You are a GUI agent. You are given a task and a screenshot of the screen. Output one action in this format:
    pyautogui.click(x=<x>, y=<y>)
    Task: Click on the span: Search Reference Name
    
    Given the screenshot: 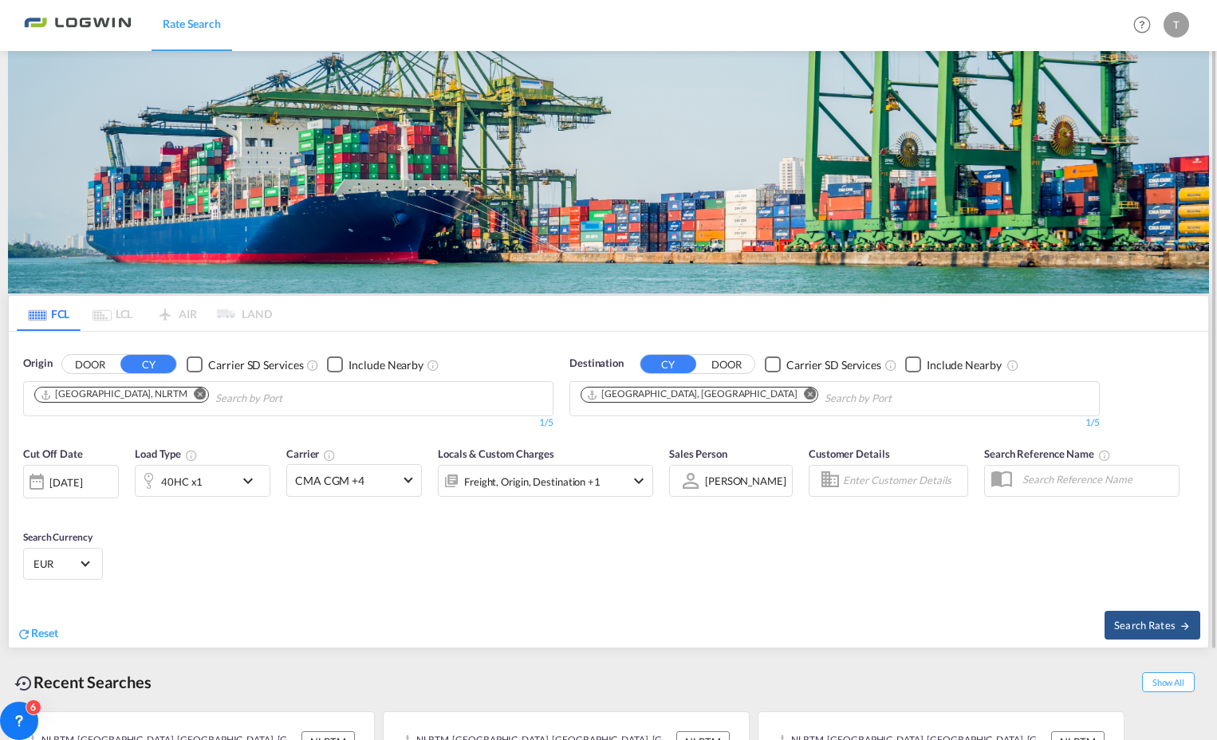 What is the action you would take?
    pyautogui.click(x=1047, y=454)
    